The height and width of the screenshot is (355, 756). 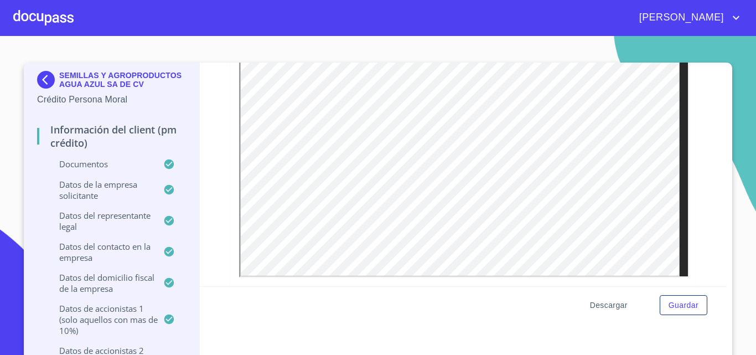 What do you see at coordinates (100, 252) in the screenshot?
I see `p: Datos del contacto en la empresa` at bounding box center [100, 252].